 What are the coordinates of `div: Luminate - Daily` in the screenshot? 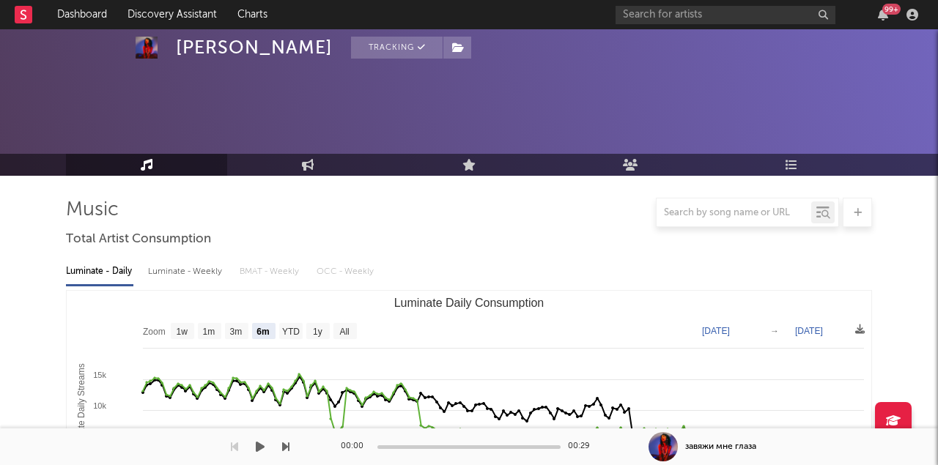 It's located at (100, 272).